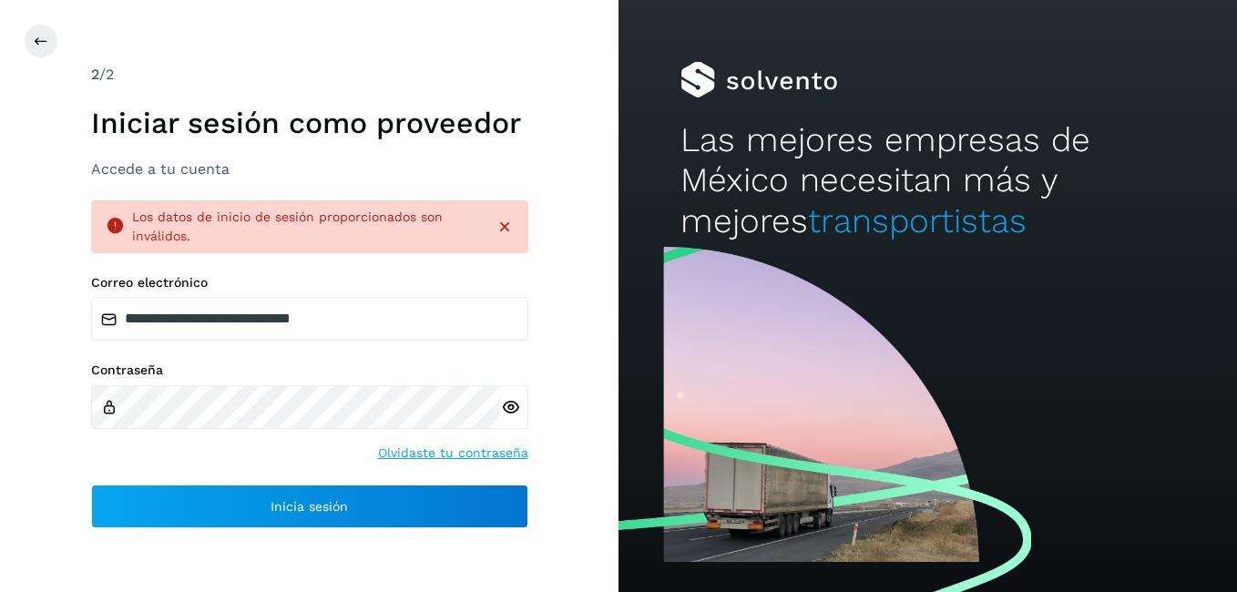 This screenshot has height=592, width=1237. Describe the element at coordinates (310, 506) in the screenshot. I see `button: Inicia sesión` at that location.